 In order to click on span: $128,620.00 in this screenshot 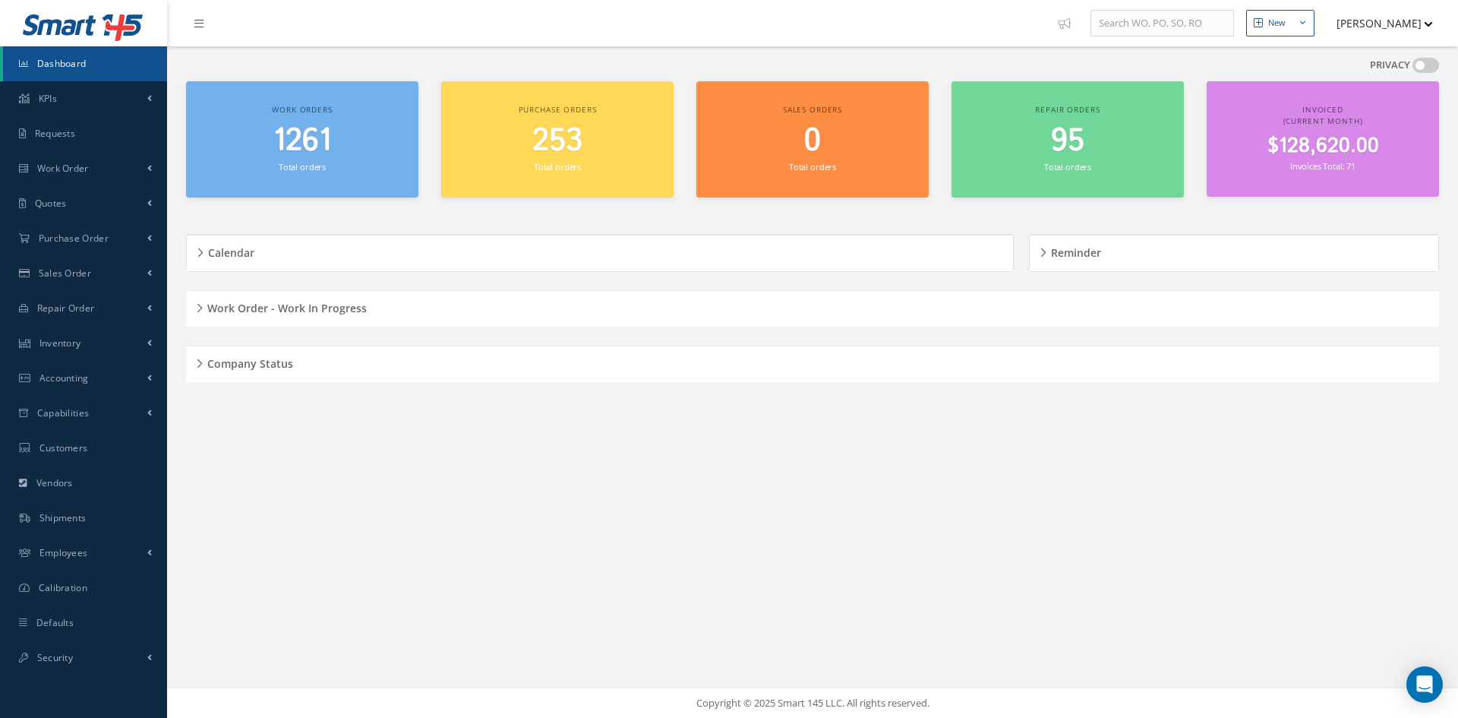, I will do `click(1323, 146)`.